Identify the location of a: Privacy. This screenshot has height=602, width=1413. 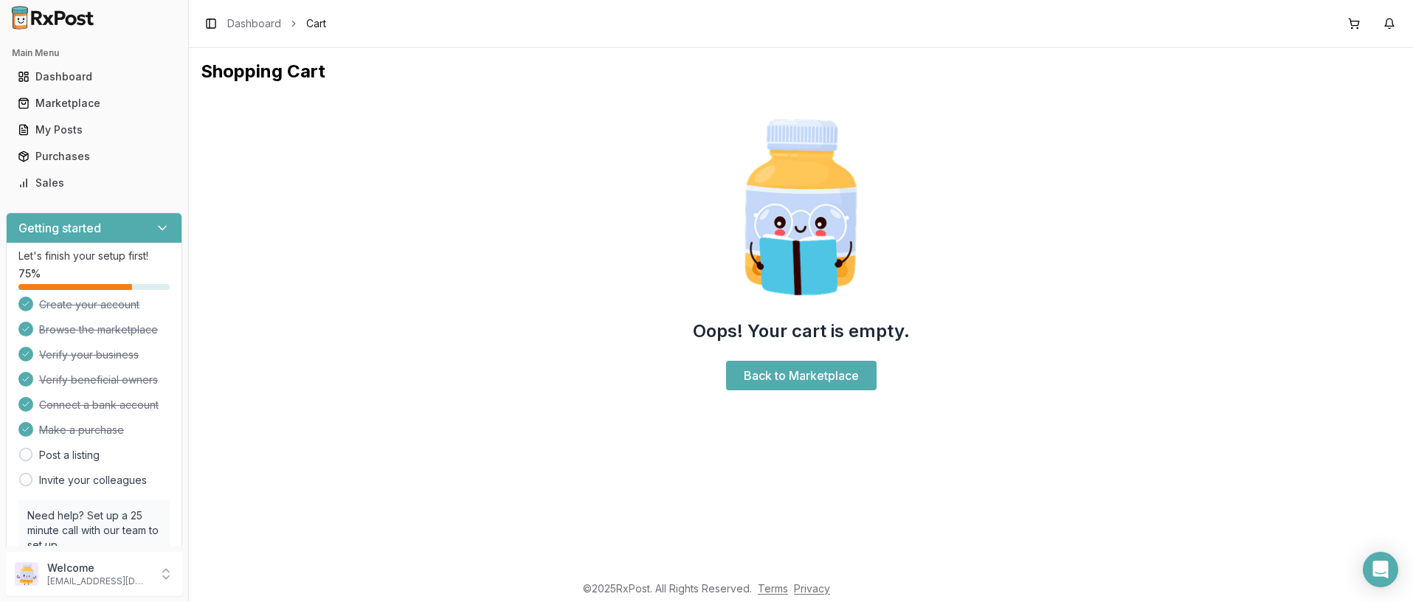
(812, 588).